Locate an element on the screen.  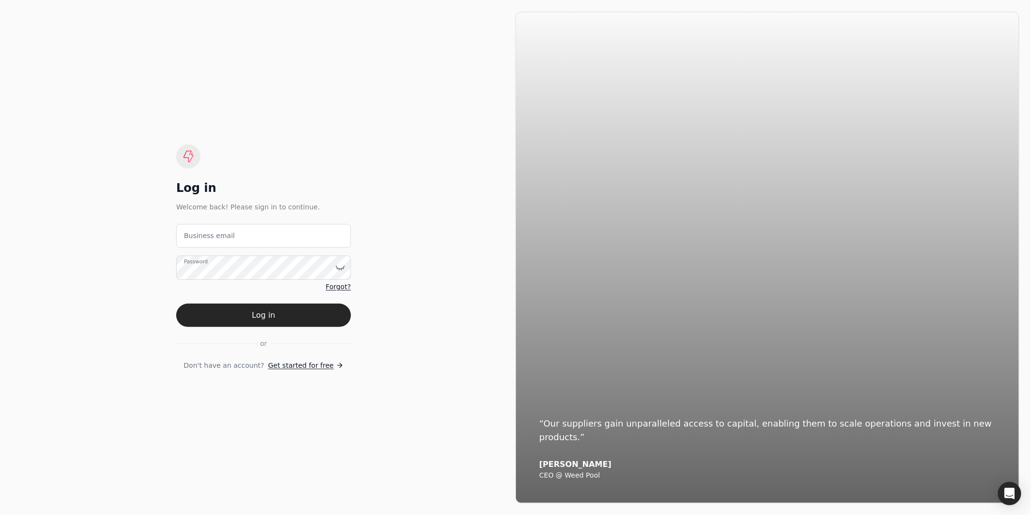
button: Log in is located at coordinates (264, 315).